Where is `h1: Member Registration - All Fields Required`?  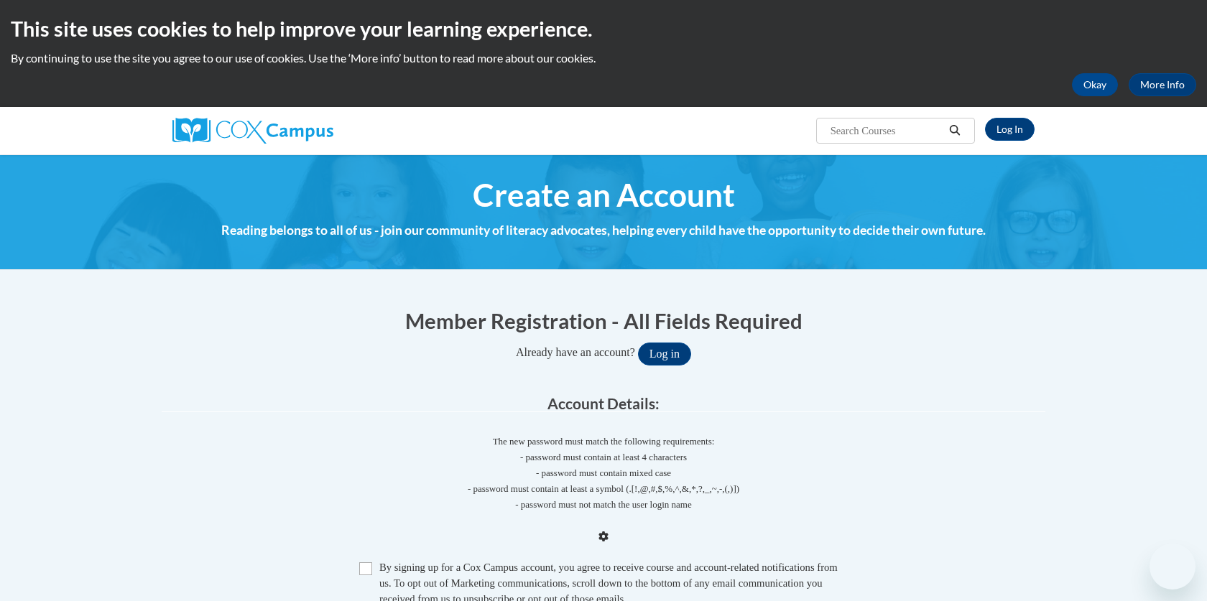 h1: Member Registration - All Fields Required is located at coordinates (603, 320).